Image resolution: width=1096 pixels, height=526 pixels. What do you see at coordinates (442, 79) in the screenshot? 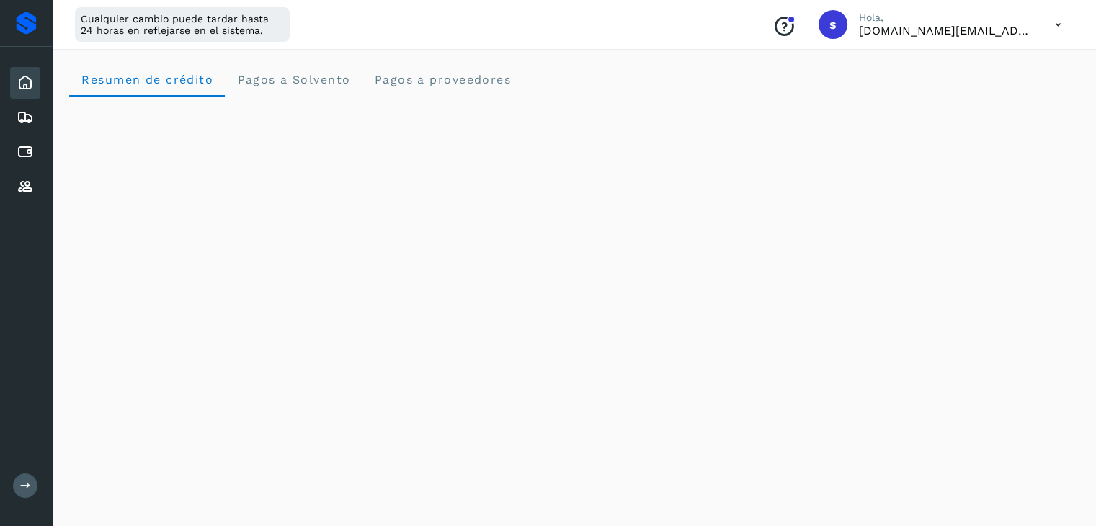
I see `span: Pagos a proveedores` at bounding box center [442, 79].